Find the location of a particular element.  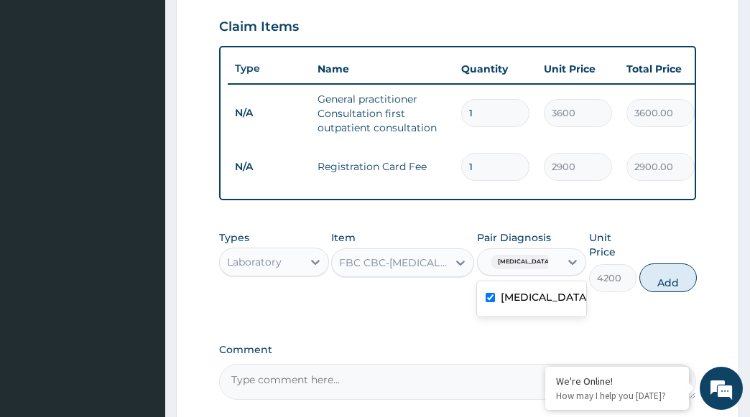

p: How may I help you today? is located at coordinates (617, 396).